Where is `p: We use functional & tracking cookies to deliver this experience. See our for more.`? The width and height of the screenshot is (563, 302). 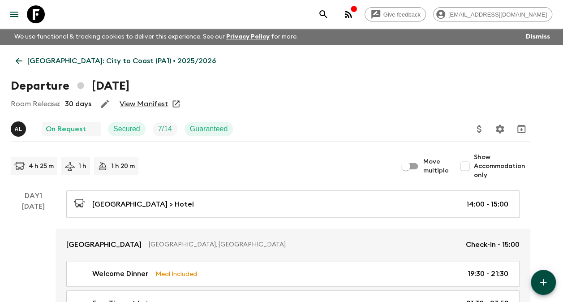
p: We use functional & tracking cookies to deliver this experience. See our for more. is located at coordinates (156, 37).